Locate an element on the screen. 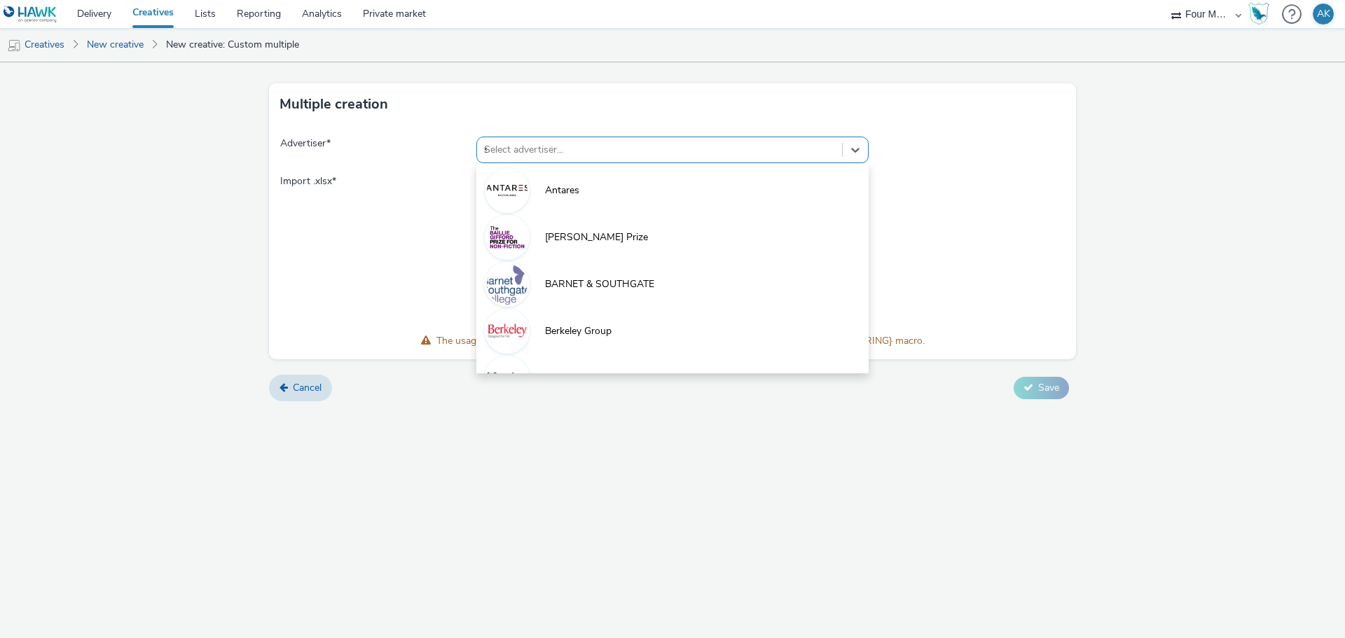 Image resolution: width=1345 pixels, height=638 pixels. span: Antares is located at coordinates (562, 191).